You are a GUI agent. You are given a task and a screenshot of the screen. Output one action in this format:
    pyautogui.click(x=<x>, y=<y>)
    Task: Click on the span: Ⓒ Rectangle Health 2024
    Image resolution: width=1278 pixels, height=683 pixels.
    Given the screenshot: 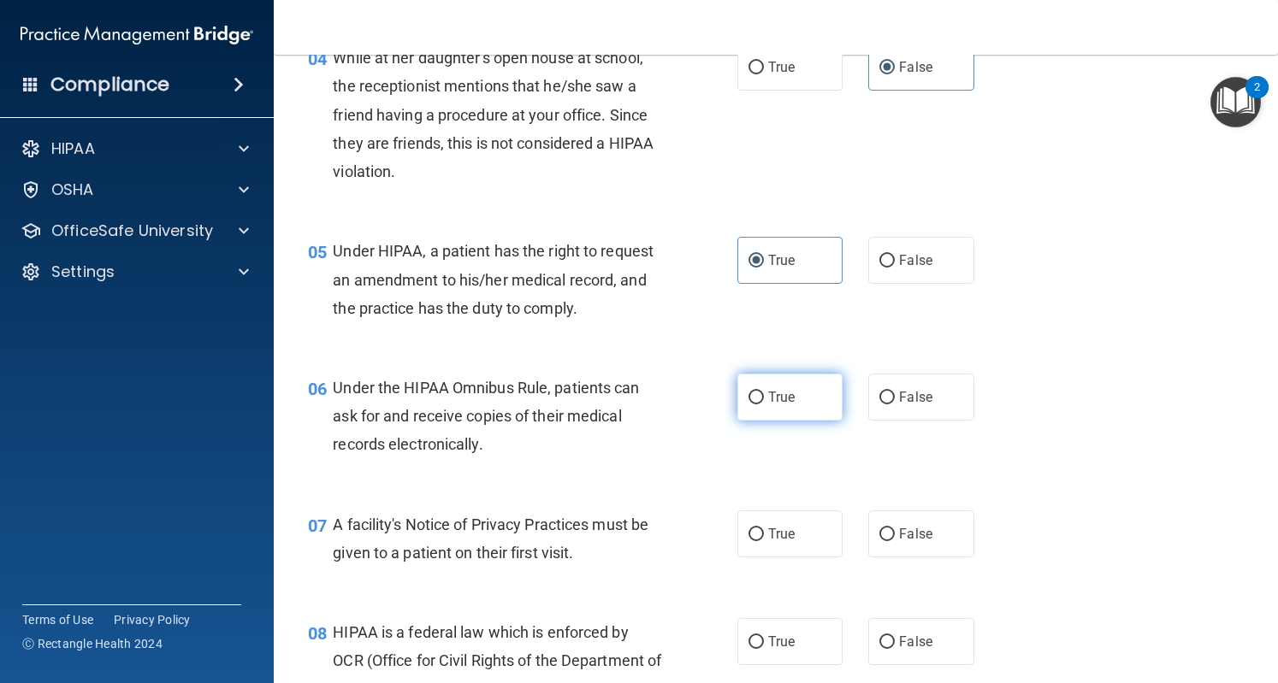 What is the action you would take?
    pyautogui.click(x=92, y=644)
    